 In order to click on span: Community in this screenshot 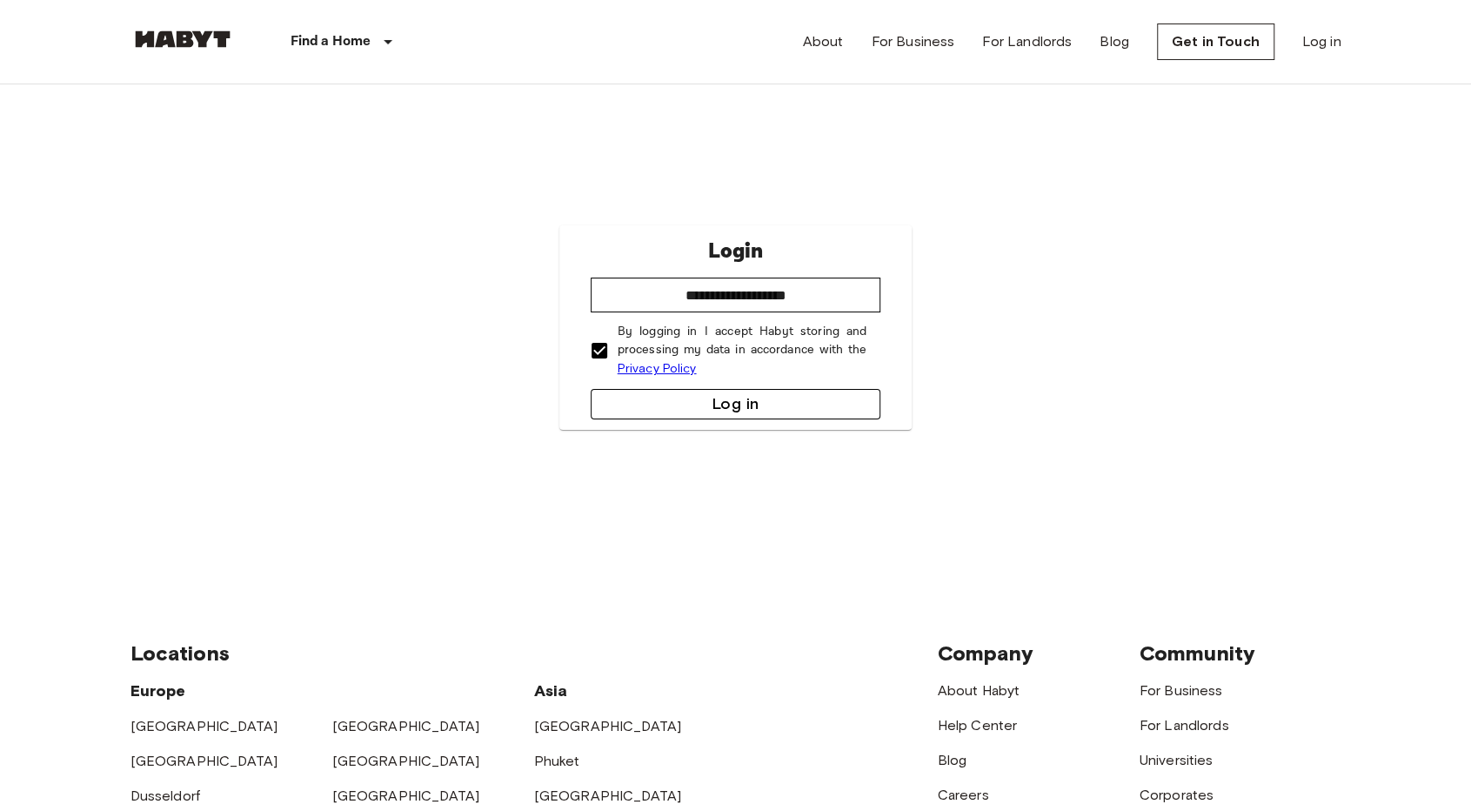, I will do `click(1197, 653)`.